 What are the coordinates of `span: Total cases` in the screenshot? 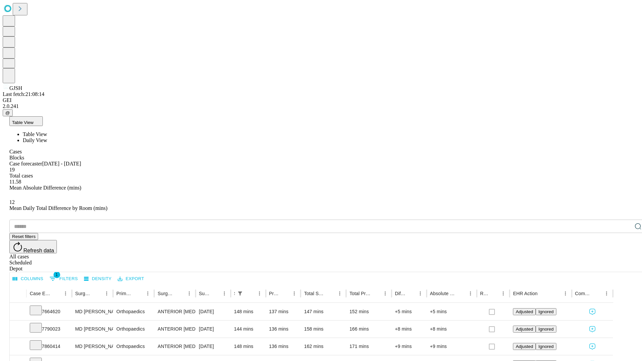 It's located at (21, 175).